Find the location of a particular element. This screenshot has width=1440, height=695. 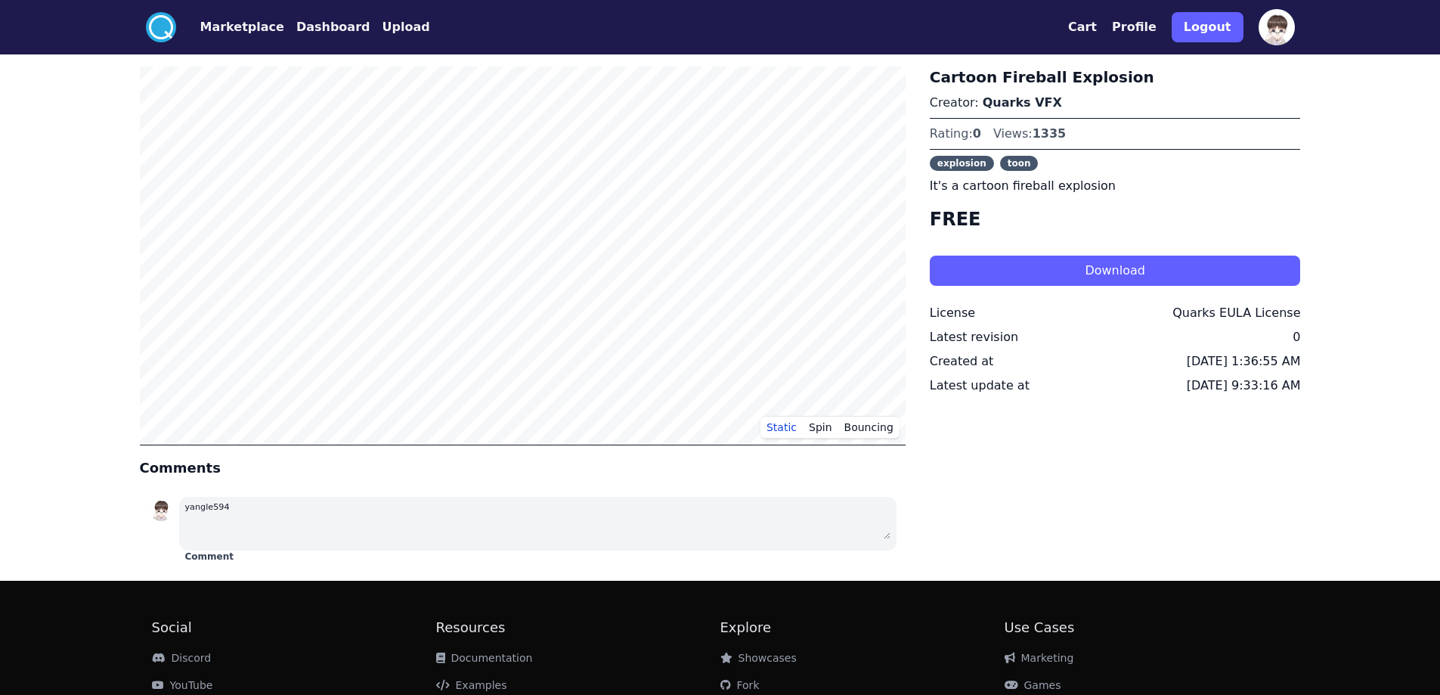

h2: Use Cases is located at coordinates (1147, 628).